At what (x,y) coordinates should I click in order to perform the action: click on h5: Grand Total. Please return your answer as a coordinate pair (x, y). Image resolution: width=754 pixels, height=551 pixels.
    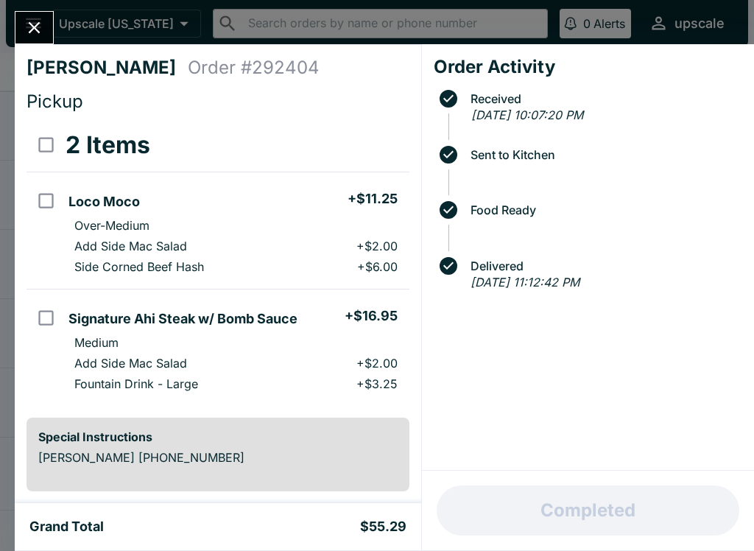
    Looking at the image, I should click on (66, 527).